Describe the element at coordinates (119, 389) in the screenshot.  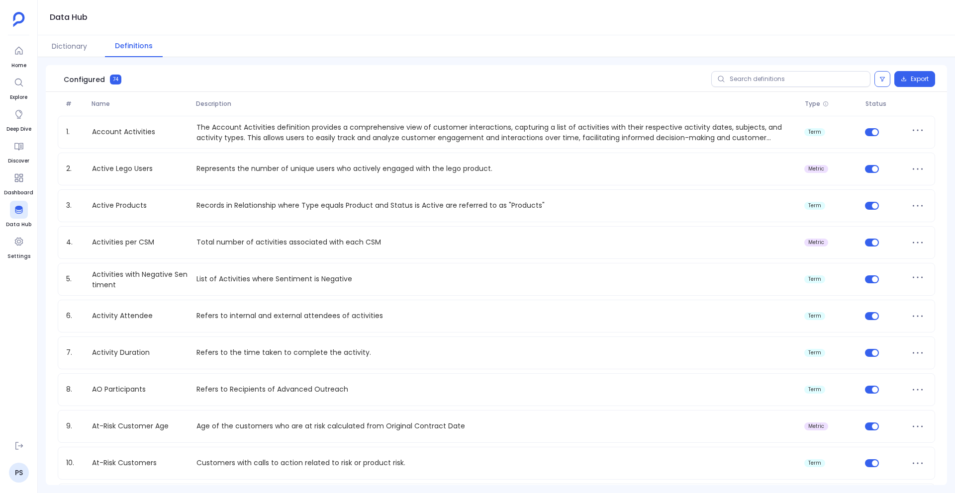
I see `a: AO Participants` at that location.